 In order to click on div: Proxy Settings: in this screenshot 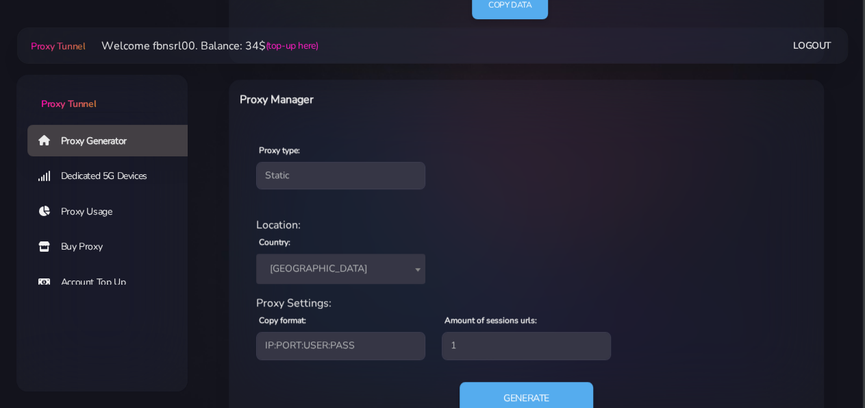, I will do `click(526, 303)`.